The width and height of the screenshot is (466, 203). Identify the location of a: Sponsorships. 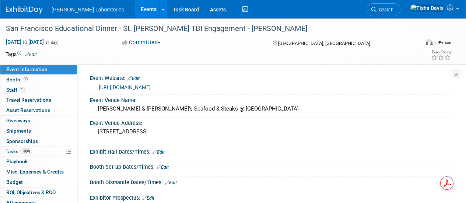
(39, 141).